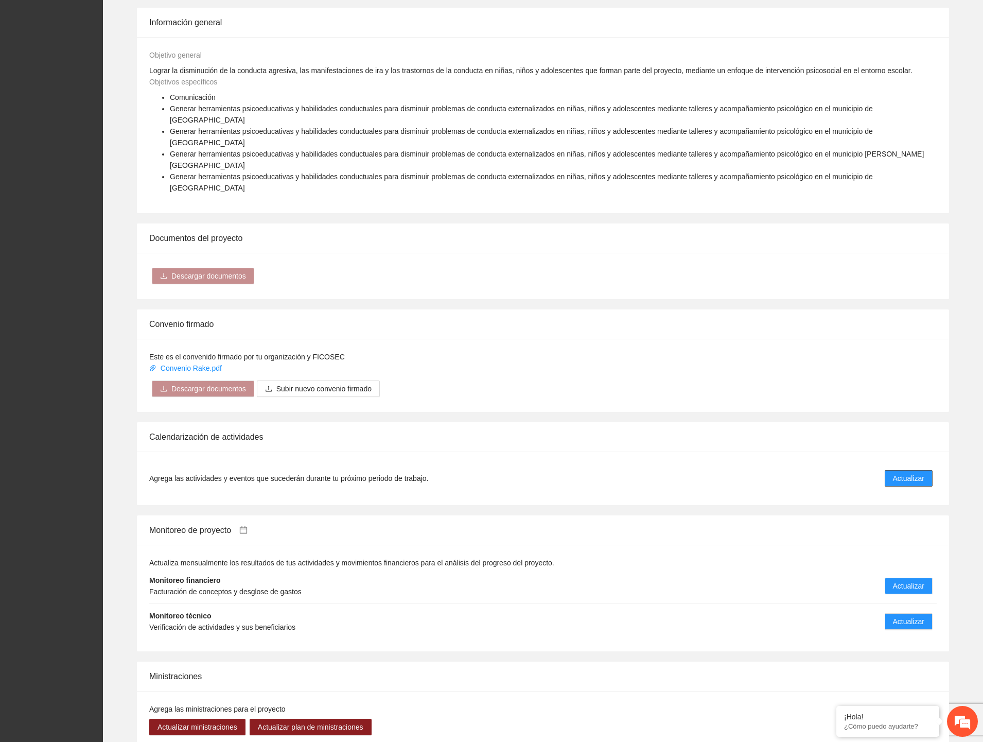  I want to click on div: Documentos del proyecto, so click(543, 238).